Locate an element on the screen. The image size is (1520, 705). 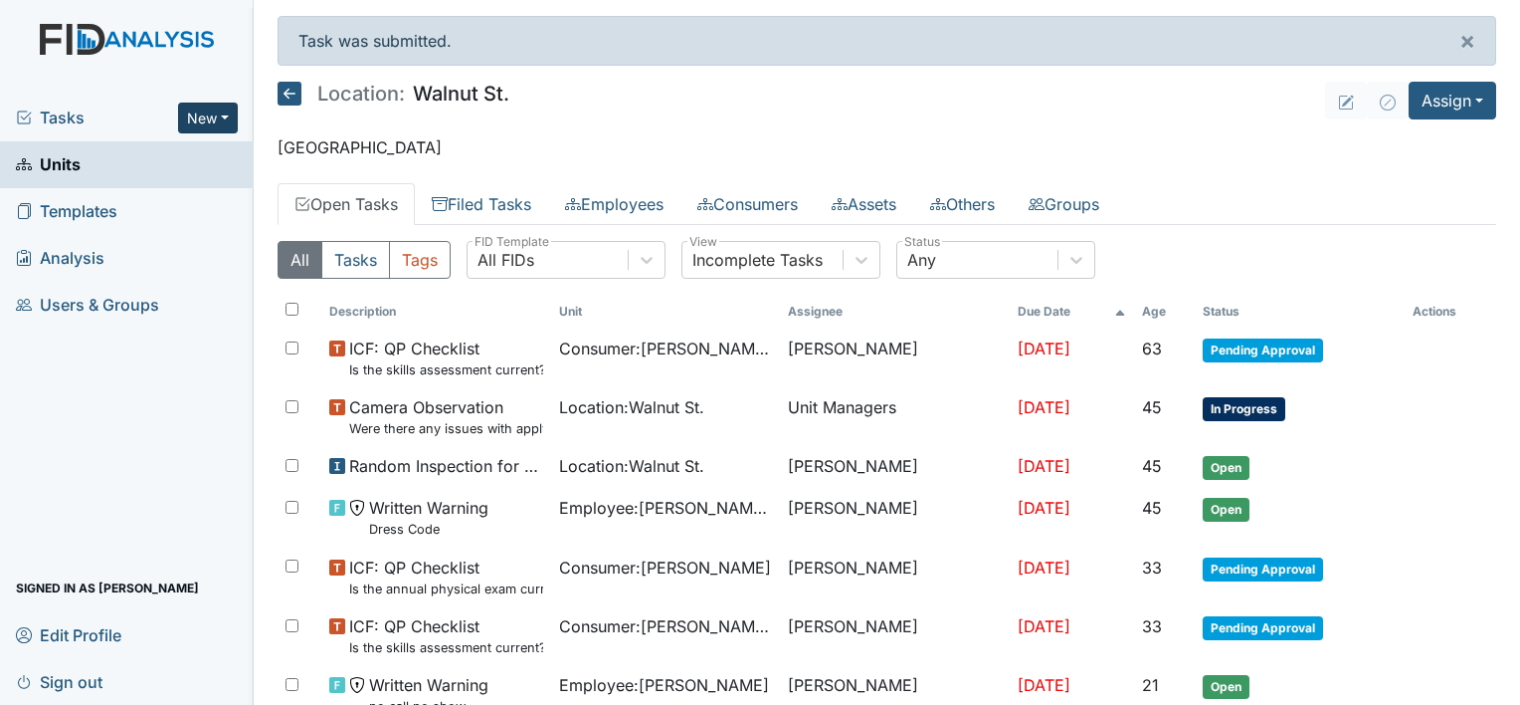
span: Camera Observation Were there any issues with applying topical medications? ( Starts at the top o... is located at coordinates (446, 416).